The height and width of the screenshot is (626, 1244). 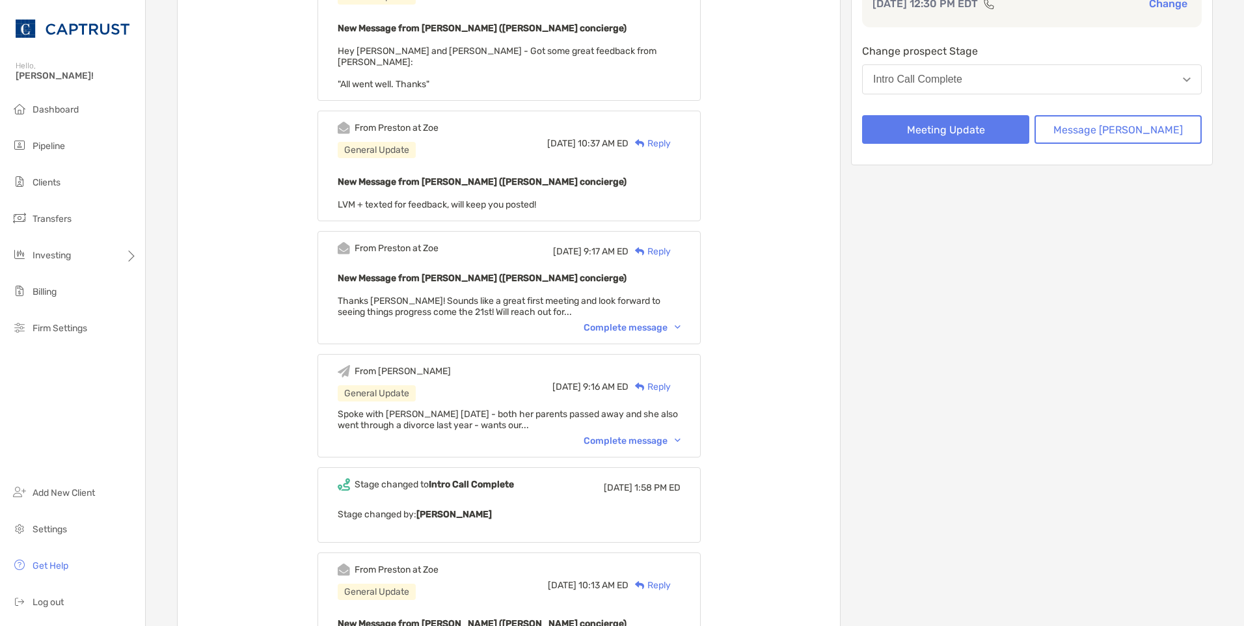 I want to click on img: firm-settings icon, so click(x=20, y=327).